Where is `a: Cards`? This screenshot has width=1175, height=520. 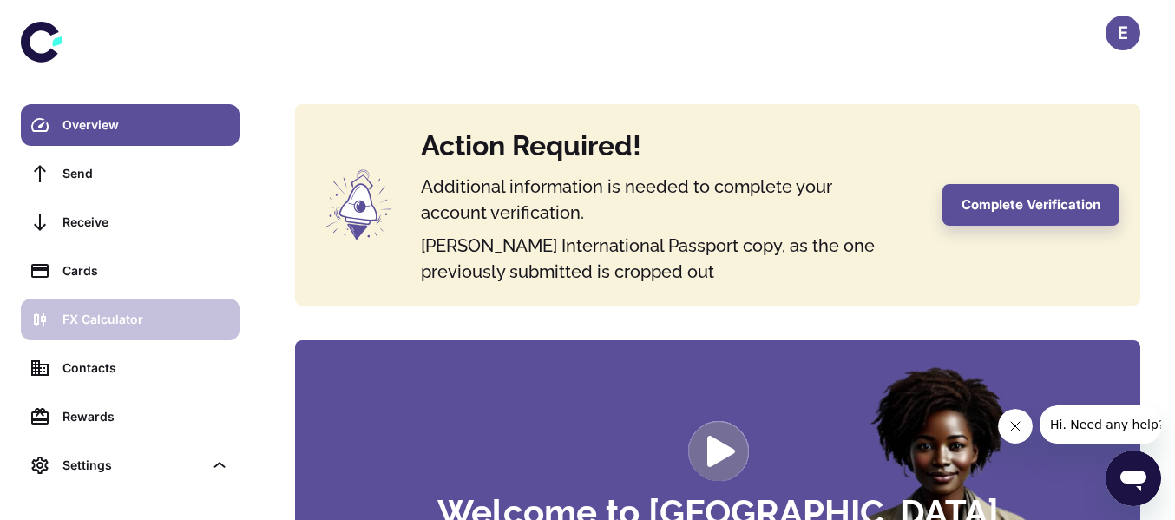
a: Cards is located at coordinates (130, 271).